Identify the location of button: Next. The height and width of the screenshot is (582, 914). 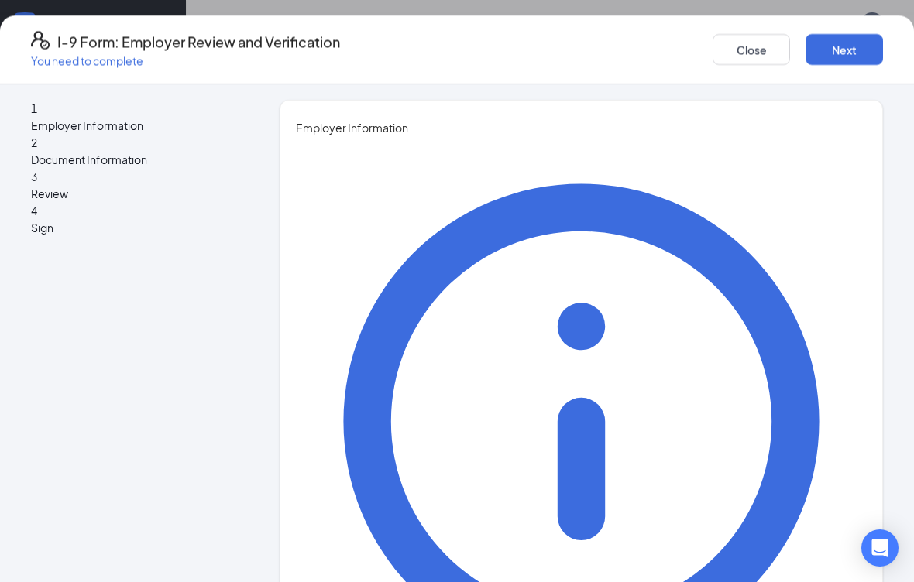
(844, 50).